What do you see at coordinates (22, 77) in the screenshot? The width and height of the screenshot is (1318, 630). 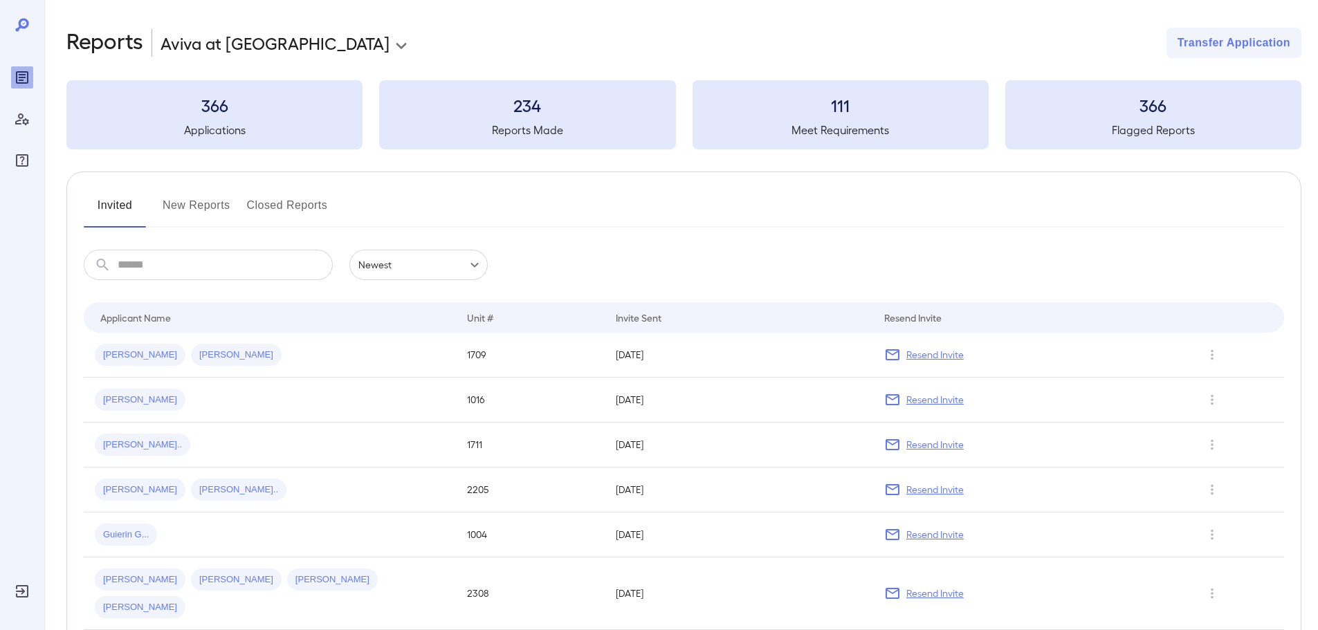 I see `div: Reports` at bounding box center [22, 77].